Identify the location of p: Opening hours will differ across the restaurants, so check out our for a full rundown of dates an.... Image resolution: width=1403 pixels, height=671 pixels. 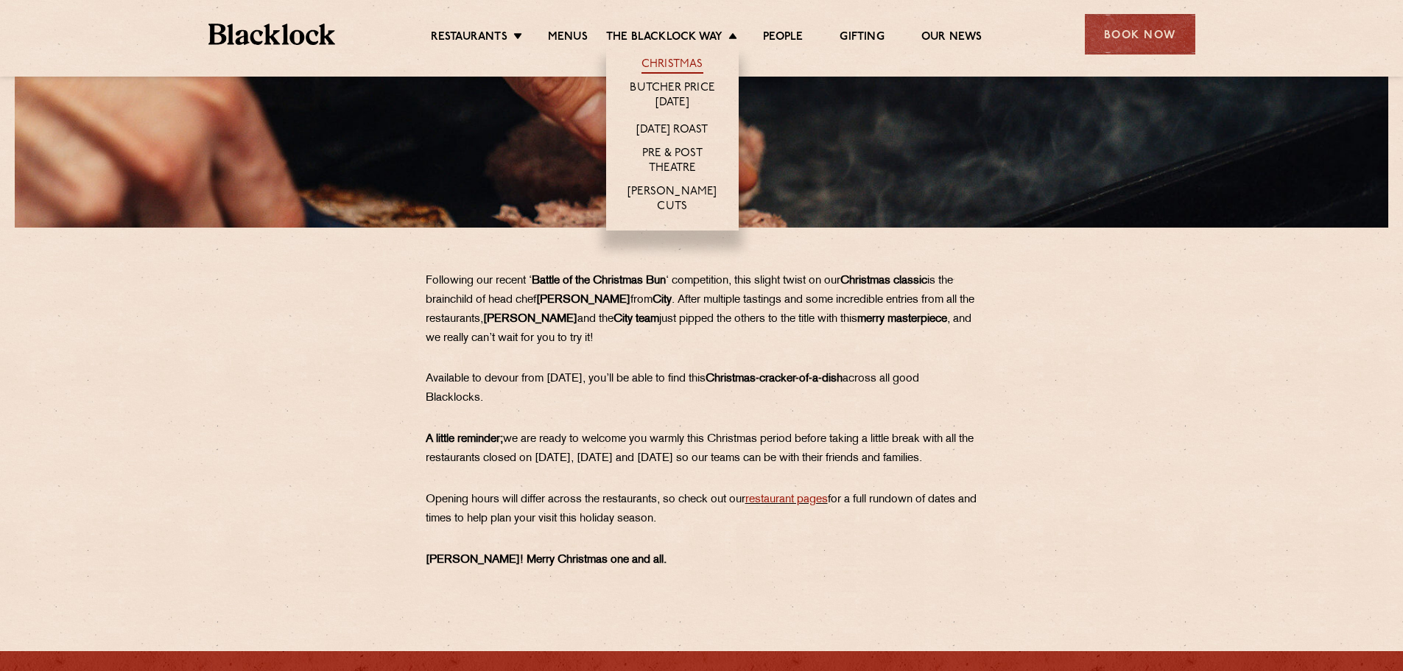
(702, 510).